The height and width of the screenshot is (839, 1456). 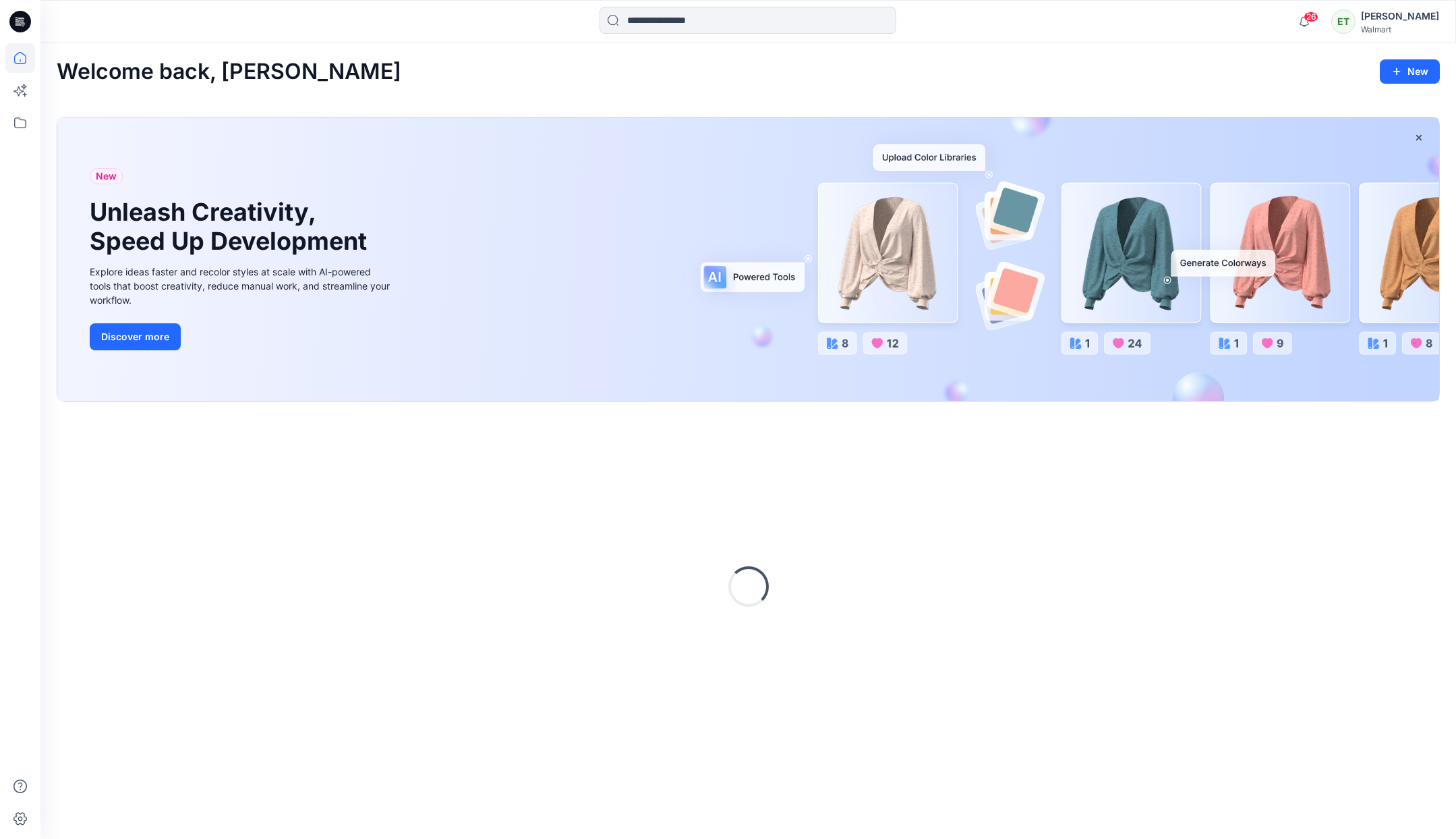 What do you see at coordinates (135, 337) in the screenshot?
I see `button: Discover more` at bounding box center [135, 337].